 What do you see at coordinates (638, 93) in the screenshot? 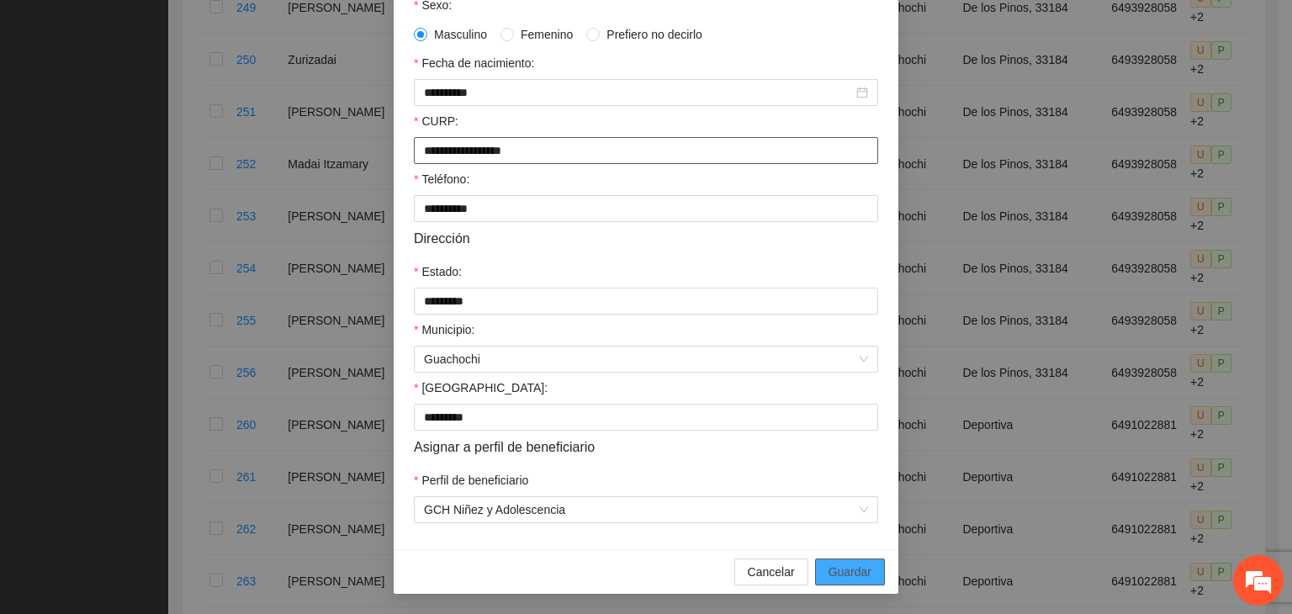
I see `input: Fecha de nacimiento:` at bounding box center [638, 93].